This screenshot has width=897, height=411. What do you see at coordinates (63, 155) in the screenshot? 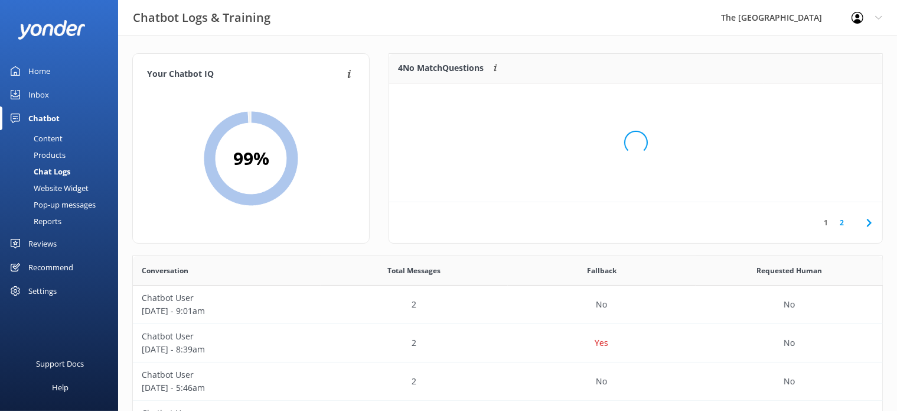
I see `a: Products` at bounding box center [63, 155].